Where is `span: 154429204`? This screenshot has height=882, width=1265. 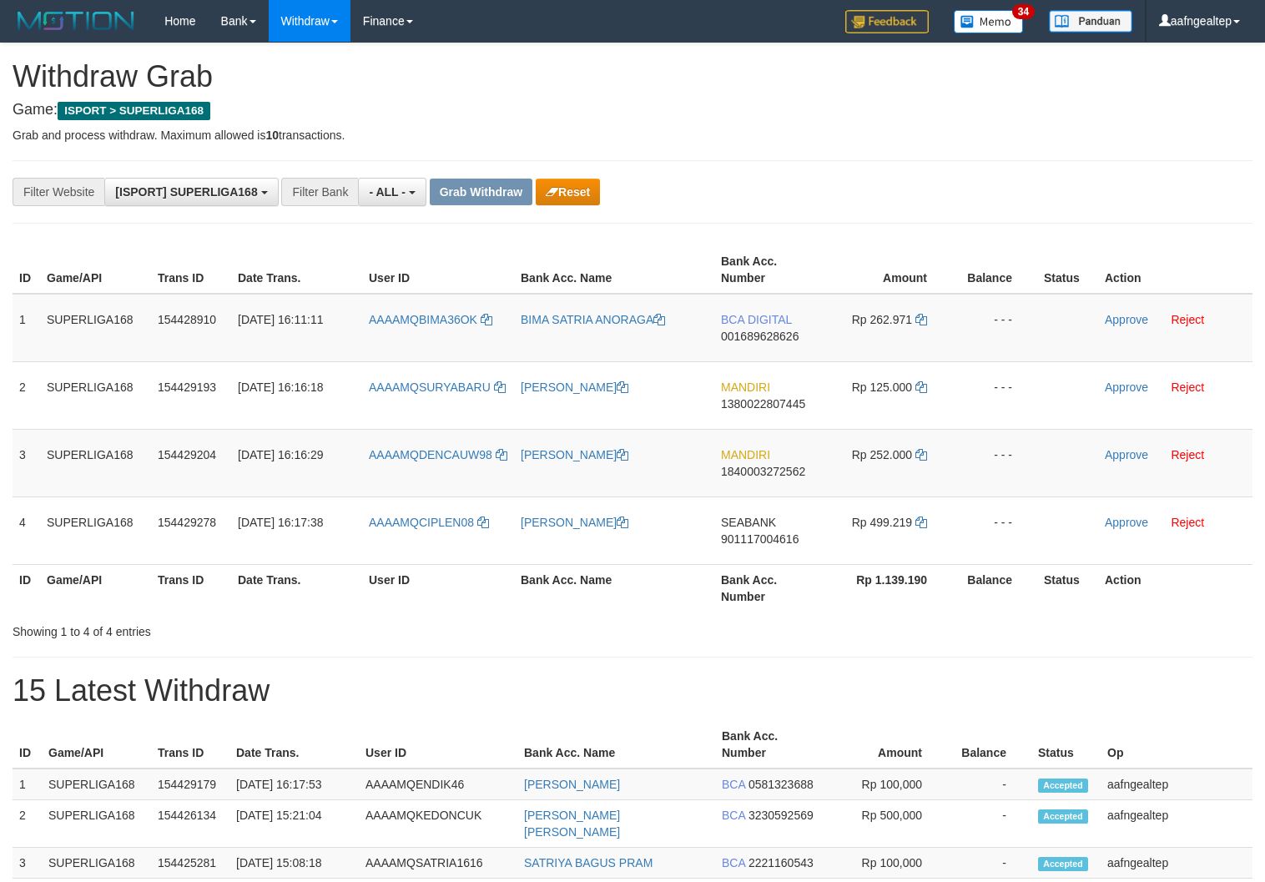
span: 154429204 is located at coordinates (187, 455).